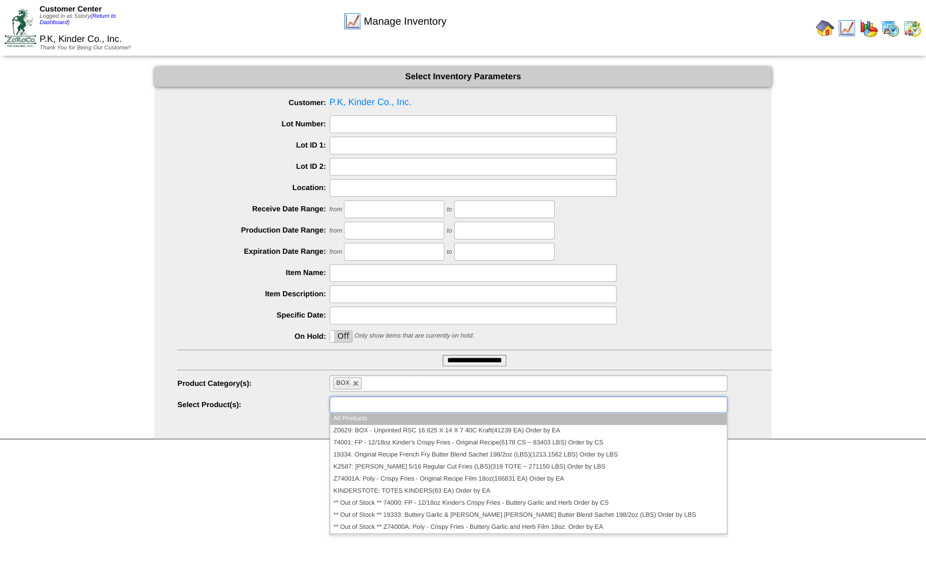 Image resolution: width=926 pixels, height=561 pixels. I want to click on li: Z74001A: Poly - Crispy Fries - Original Recipe Film 18oz(166831 EA) Order by EA, so click(528, 479).